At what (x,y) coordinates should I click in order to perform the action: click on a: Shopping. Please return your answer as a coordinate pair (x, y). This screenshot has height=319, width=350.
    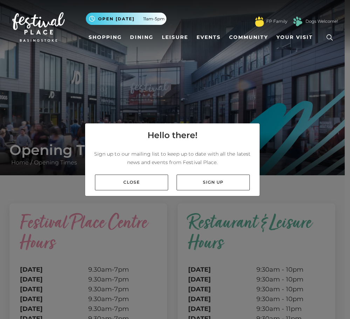
    Looking at the image, I should click on (105, 37).